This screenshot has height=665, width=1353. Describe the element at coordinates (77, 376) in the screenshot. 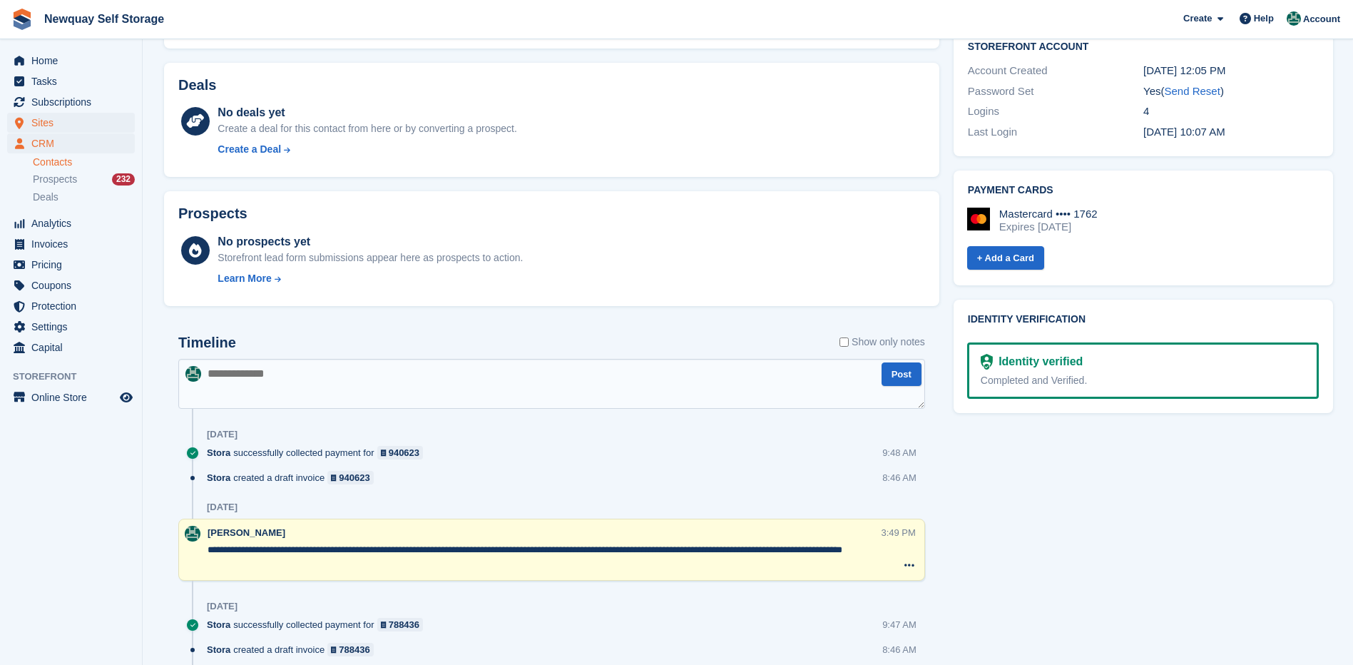

I see `span: Storefront` at that location.